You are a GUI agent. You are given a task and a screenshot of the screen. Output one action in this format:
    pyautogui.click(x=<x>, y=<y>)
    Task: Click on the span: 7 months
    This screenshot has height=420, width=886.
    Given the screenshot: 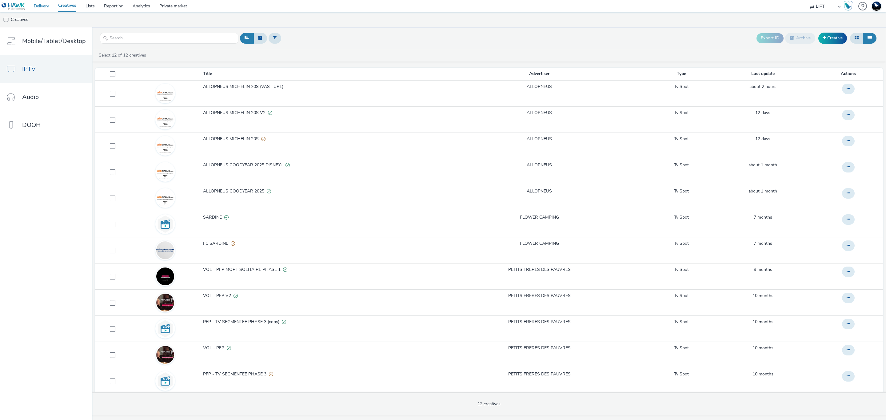 What is the action you would take?
    pyautogui.click(x=763, y=243)
    